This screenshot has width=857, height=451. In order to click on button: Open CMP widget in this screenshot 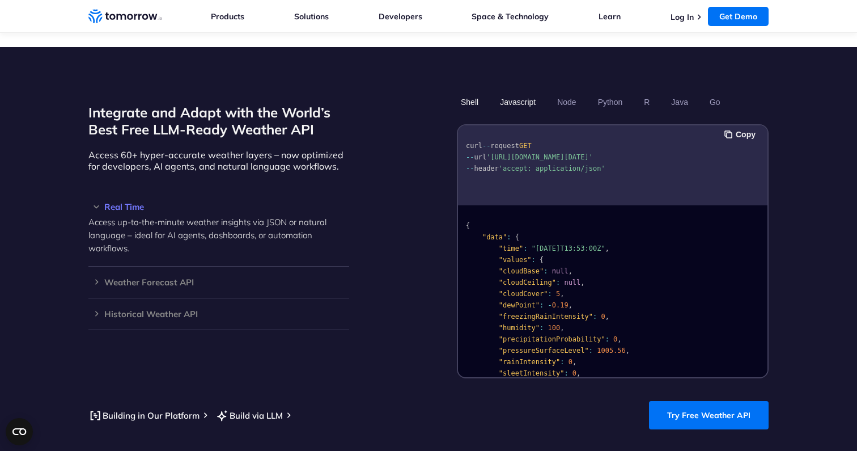, I will do `click(19, 431)`.